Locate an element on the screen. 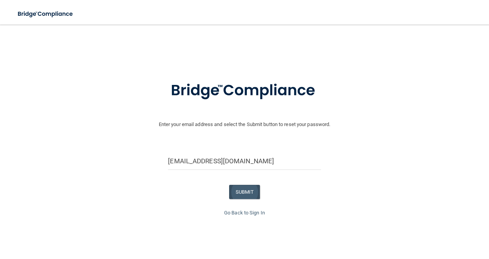  a: Go Back to Sign In is located at coordinates (245, 213).